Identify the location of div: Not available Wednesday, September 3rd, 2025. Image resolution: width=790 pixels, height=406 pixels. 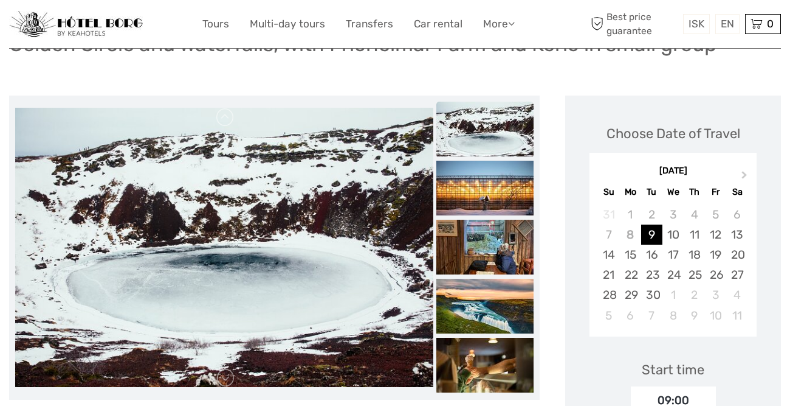
(673, 214).